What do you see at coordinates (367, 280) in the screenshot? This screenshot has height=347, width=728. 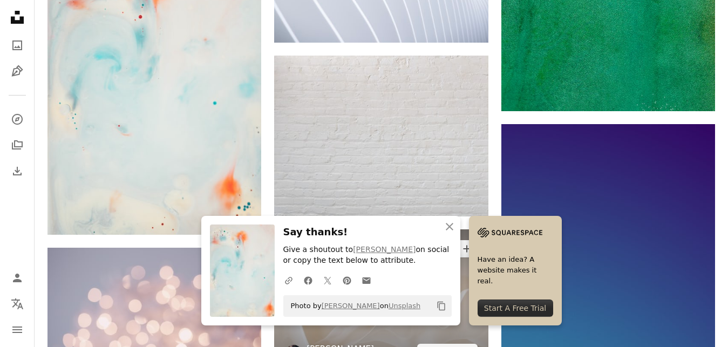 I see `a: Share over email` at bounding box center [367, 280].